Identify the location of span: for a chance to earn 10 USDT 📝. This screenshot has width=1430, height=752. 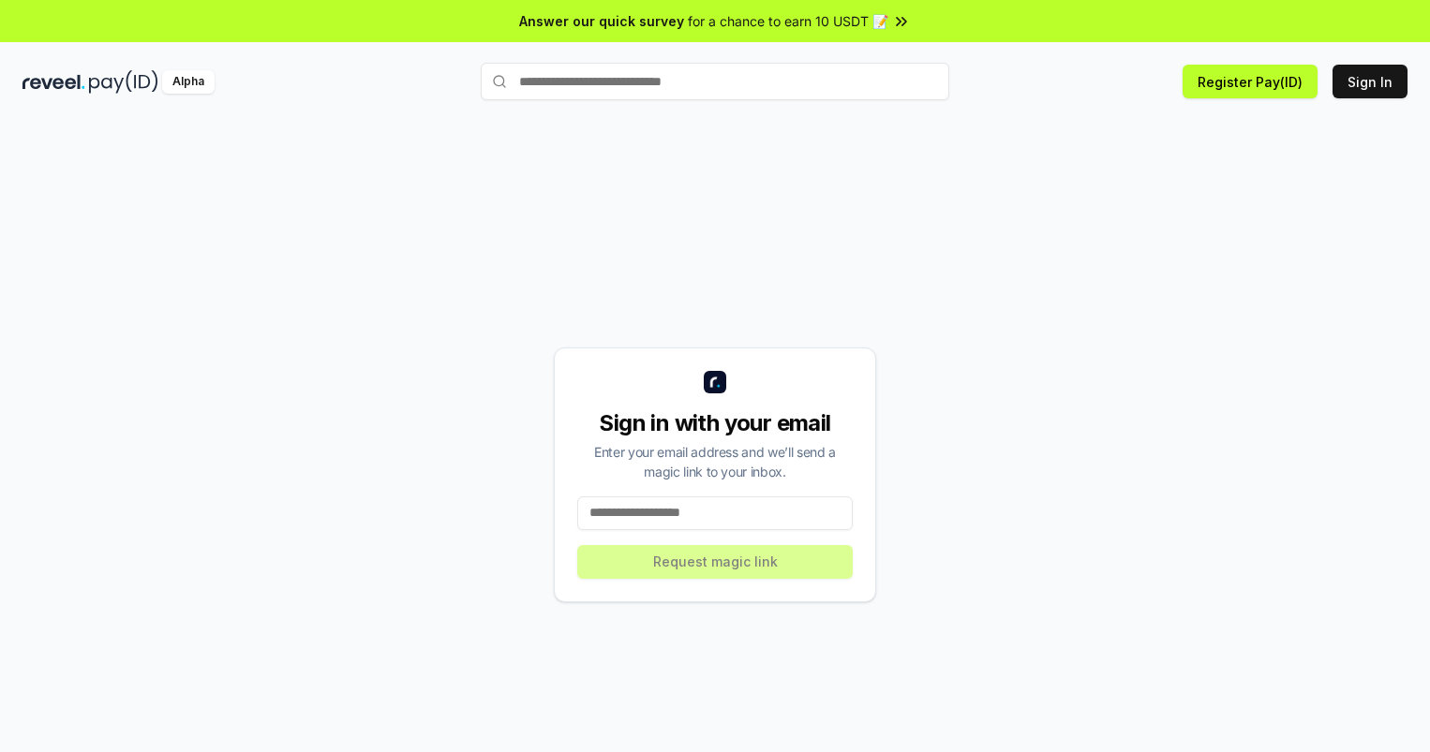
(788, 21).